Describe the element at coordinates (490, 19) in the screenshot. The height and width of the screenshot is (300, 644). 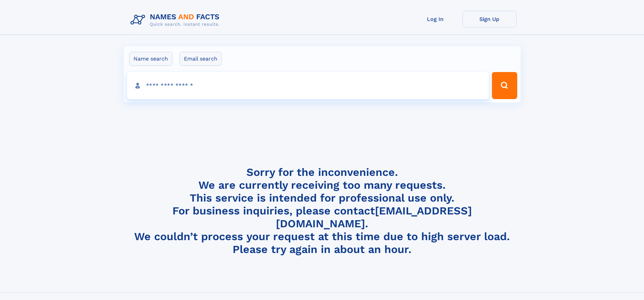
I see `a: Sign Up` at that location.